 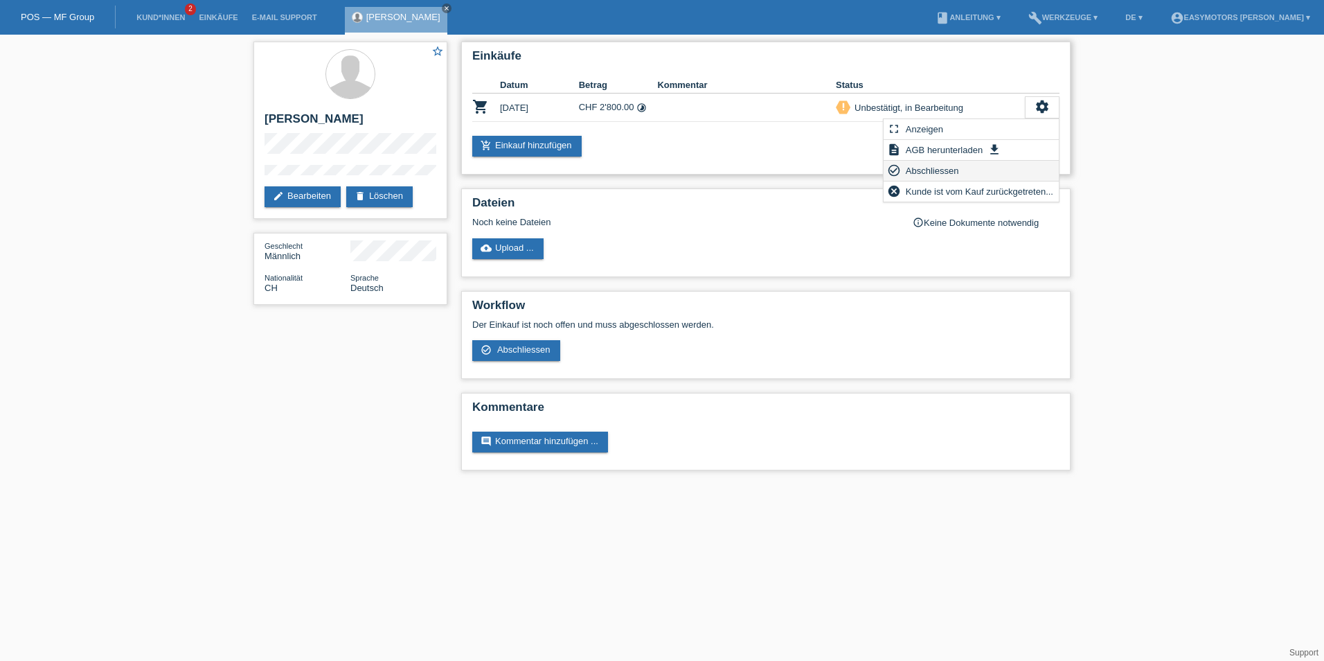 What do you see at coordinates (303, 197) in the screenshot?
I see `a: editBearbeiten` at bounding box center [303, 197].